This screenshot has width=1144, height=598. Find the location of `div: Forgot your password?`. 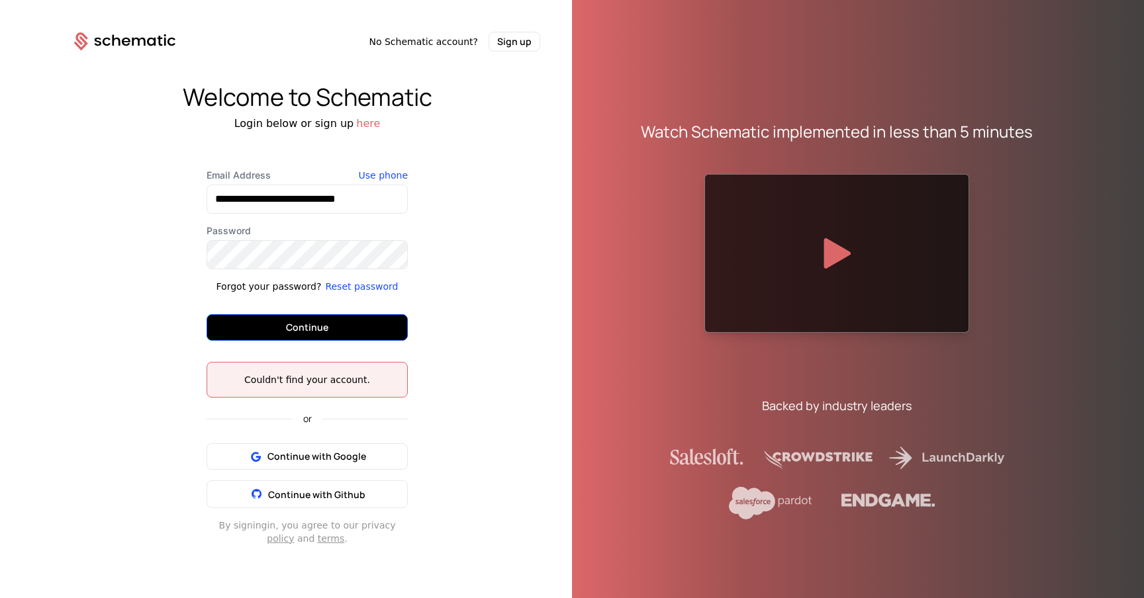

div: Forgot your password? is located at coordinates (269, 287).